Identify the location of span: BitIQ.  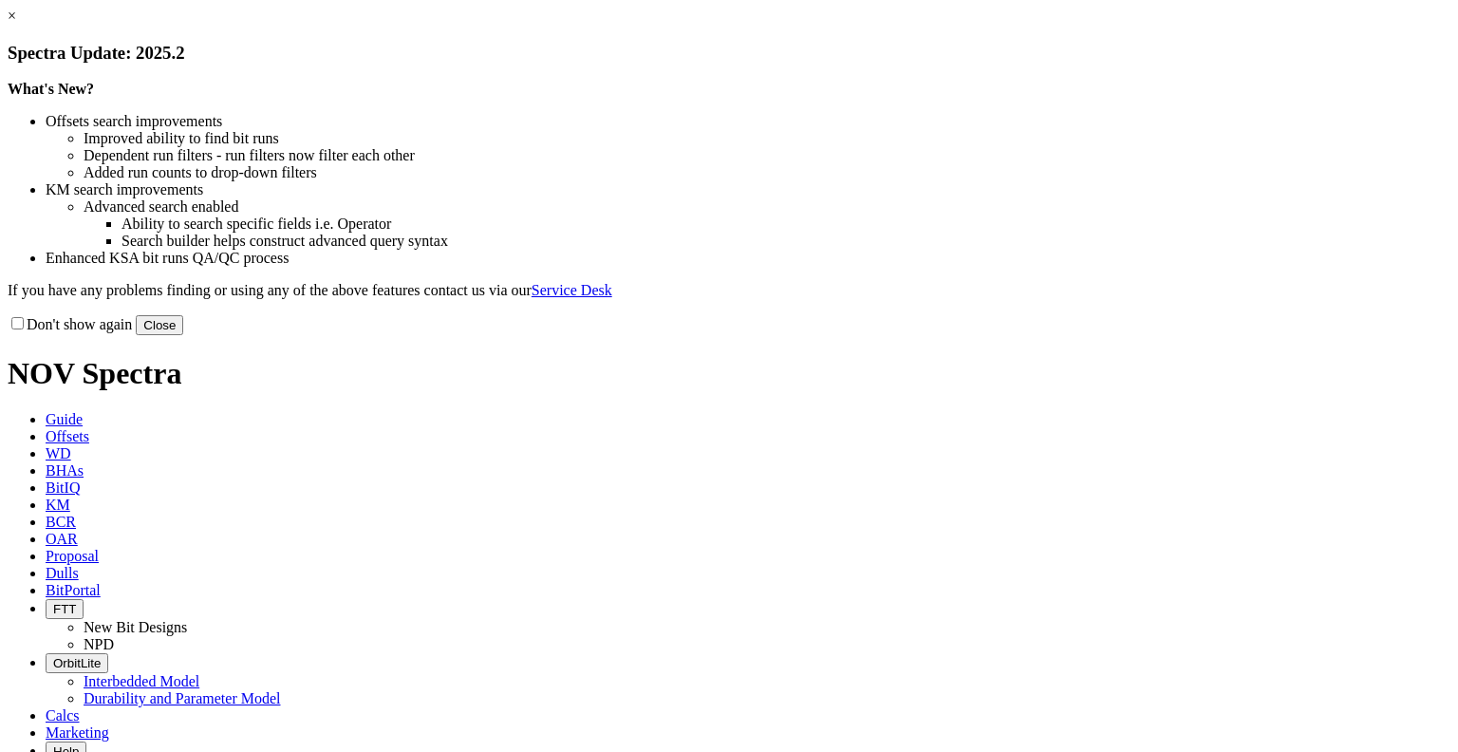
(63, 487).